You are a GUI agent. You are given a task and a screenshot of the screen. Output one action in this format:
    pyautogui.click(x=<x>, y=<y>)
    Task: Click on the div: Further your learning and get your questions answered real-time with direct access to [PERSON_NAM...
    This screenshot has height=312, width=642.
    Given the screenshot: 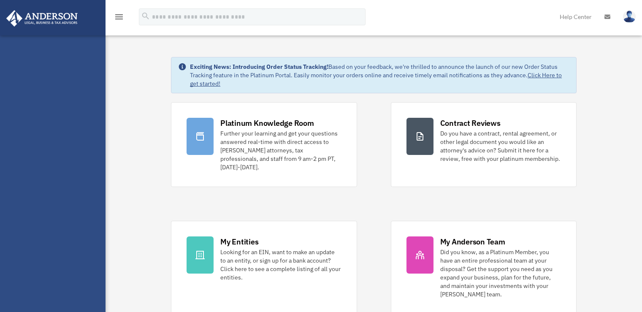 What is the action you would take?
    pyautogui.click(x=281, y=150)
    